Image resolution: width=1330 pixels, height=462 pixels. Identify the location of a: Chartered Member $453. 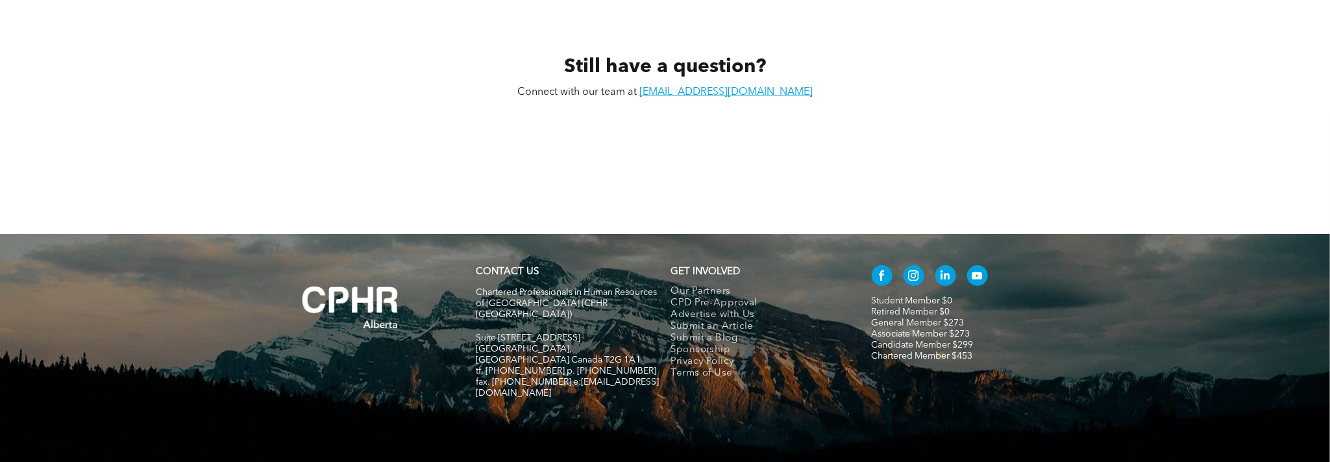
(923, 356).